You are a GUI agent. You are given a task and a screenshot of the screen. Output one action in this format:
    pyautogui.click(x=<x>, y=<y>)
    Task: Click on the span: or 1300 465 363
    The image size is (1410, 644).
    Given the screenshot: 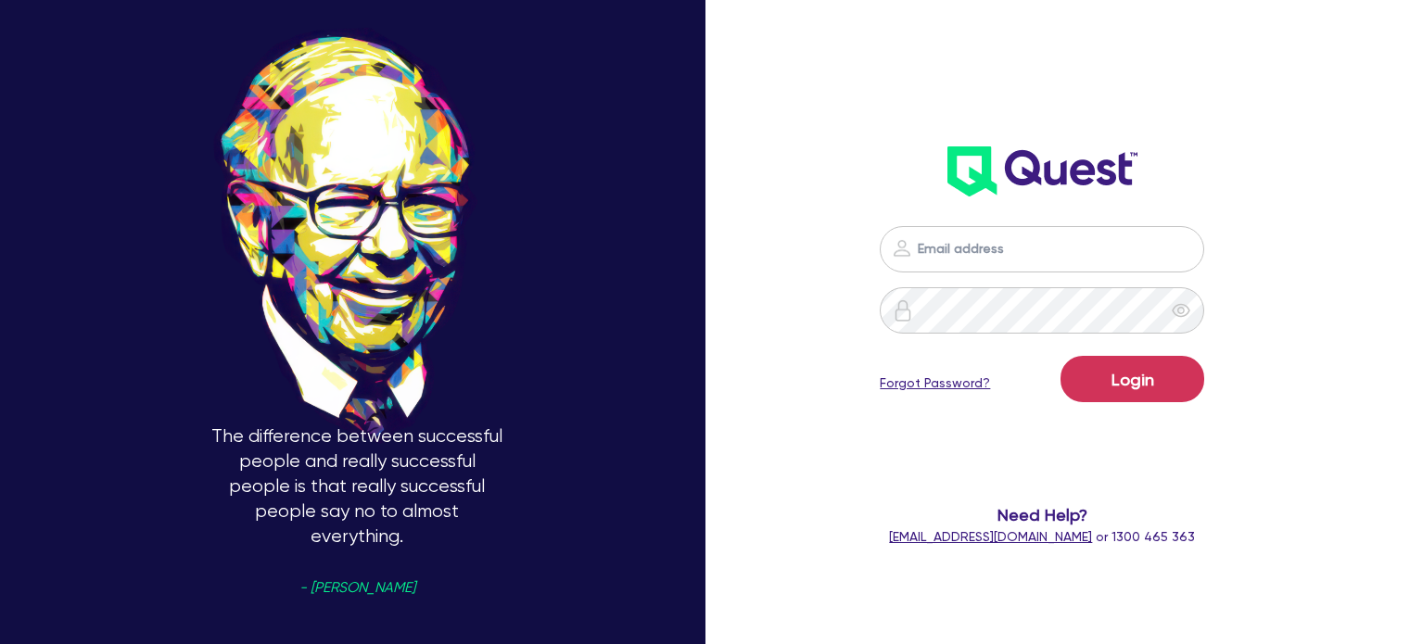 What is the action you would take?
    pyautogui.click(x=1042, y=537)
    